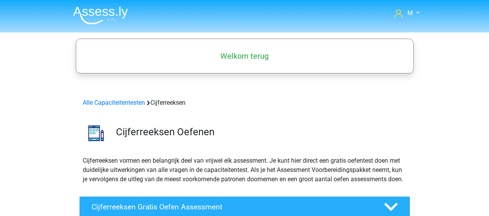 Image resolution: width=489 pixels, height=216 pixels. Describe the element at coordinates (114, 103) in the screenshot. I see `a: Alle Capaciteitentesten` at that location.